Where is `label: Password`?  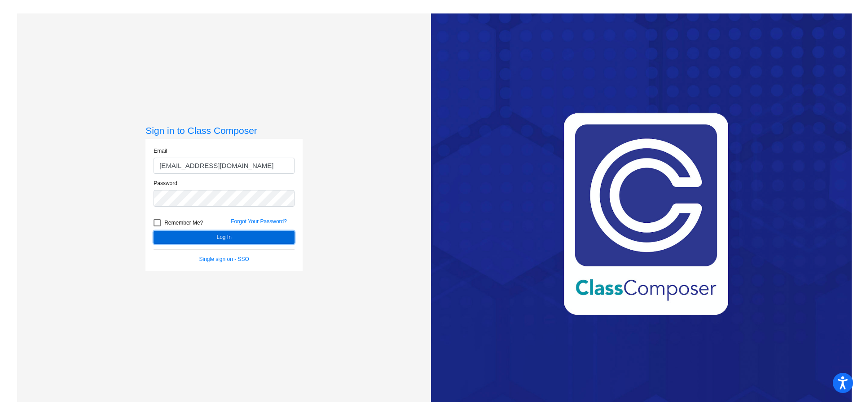
label: Password is located at coordinates (165, 183).